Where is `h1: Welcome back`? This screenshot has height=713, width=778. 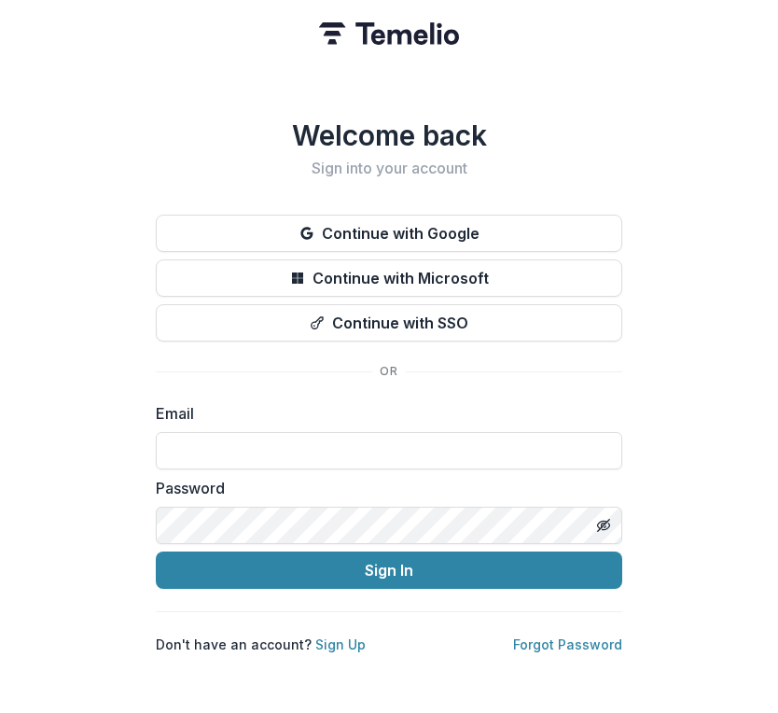 h1: Welcome back is located at coordinates (389, 135).